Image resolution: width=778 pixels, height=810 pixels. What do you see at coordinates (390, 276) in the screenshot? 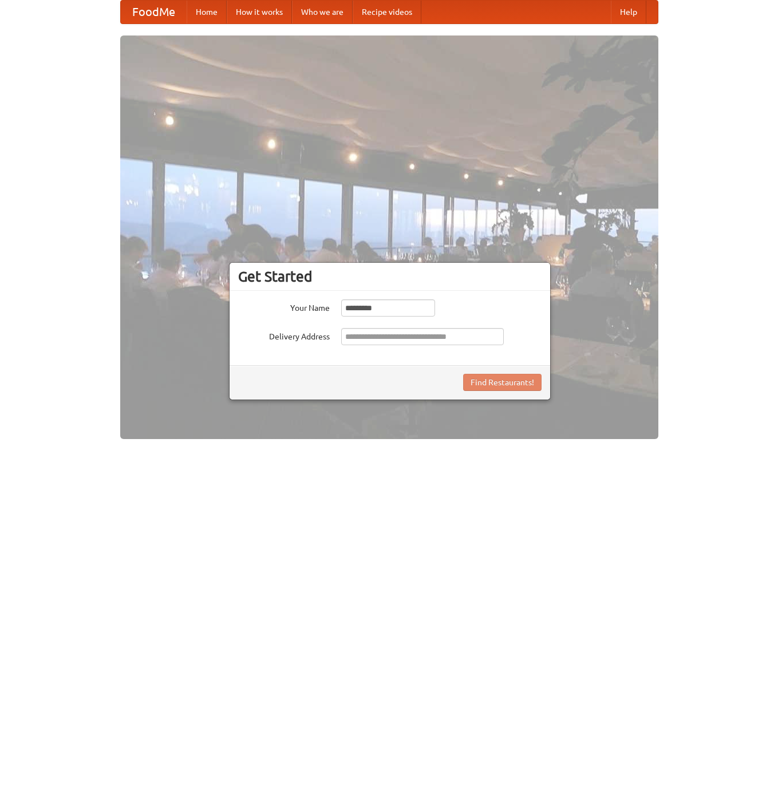
I see `h3: Get Started` at bounding box center [390, 276].